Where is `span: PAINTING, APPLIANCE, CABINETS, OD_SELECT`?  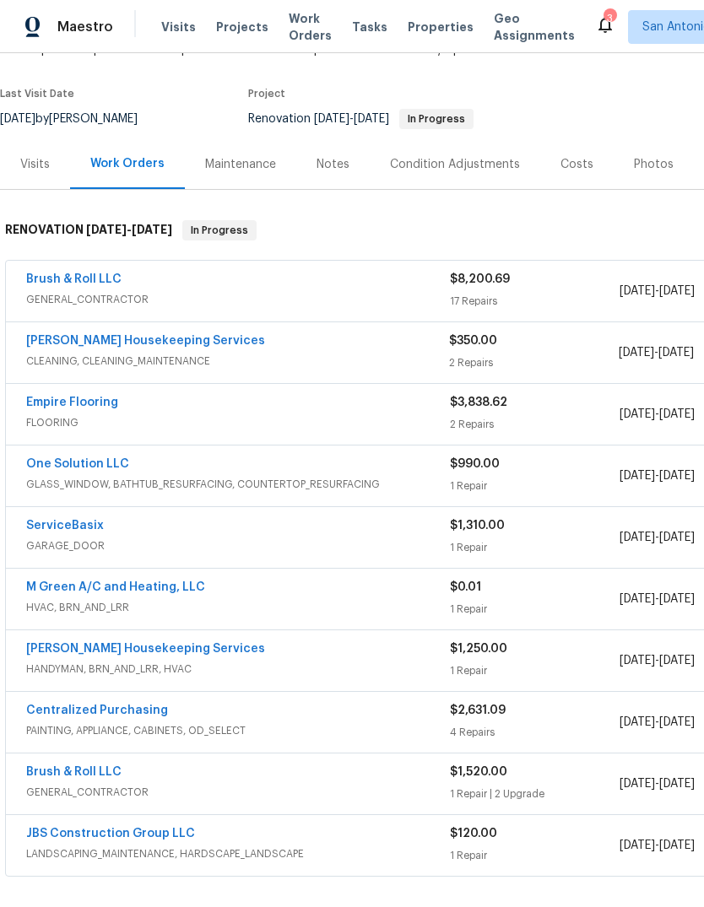 span: PAINTING, APPLIANCE, CABINETS, OD_SELECT is located at coordinates (238, 731).